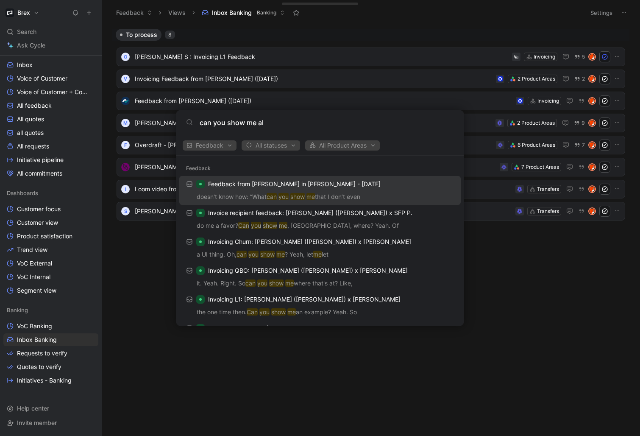 The width and height of the screenshot is (640, 436). Describe the element at coordinates (343, 145) in the screenshot. I see `span: All Product Areas` at that location.